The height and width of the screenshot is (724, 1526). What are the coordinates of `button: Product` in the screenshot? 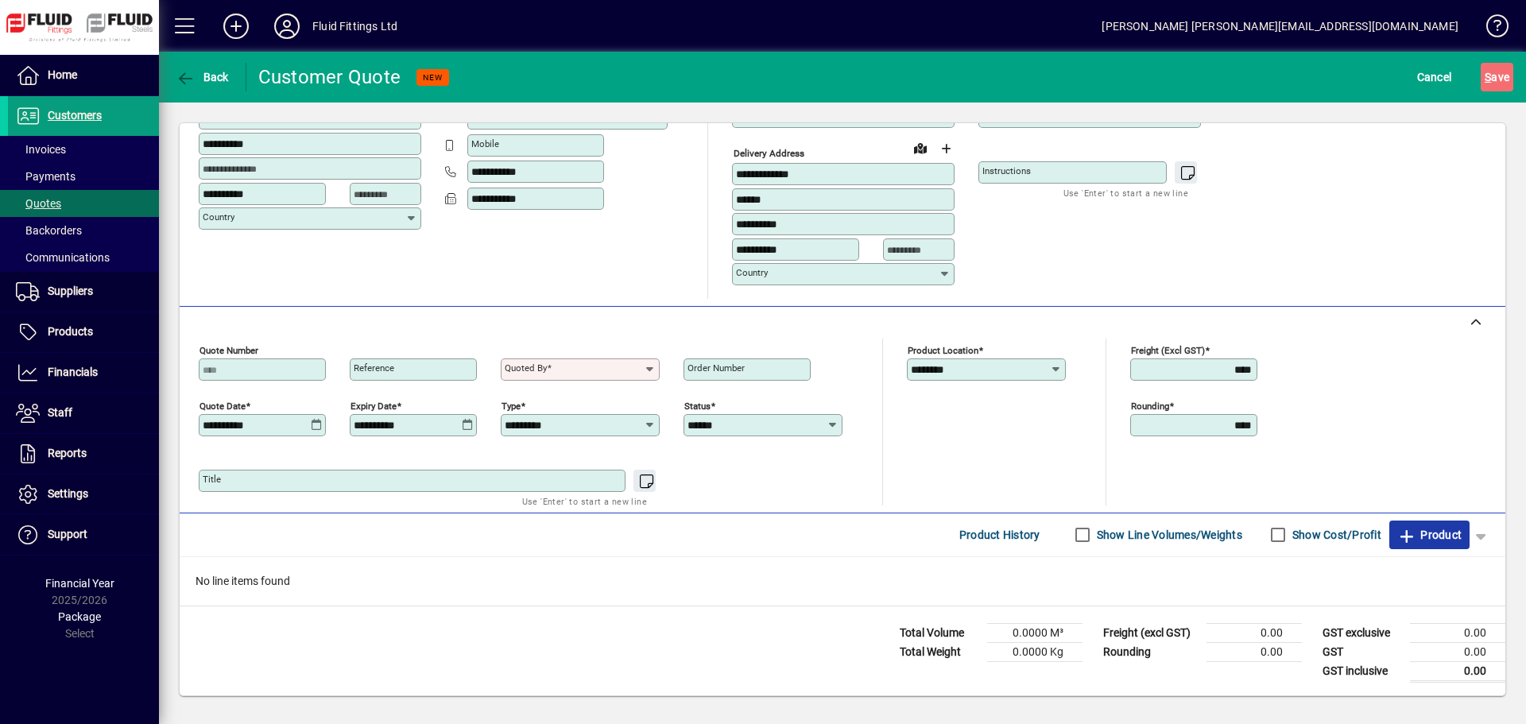 It's located at (1429, 535).